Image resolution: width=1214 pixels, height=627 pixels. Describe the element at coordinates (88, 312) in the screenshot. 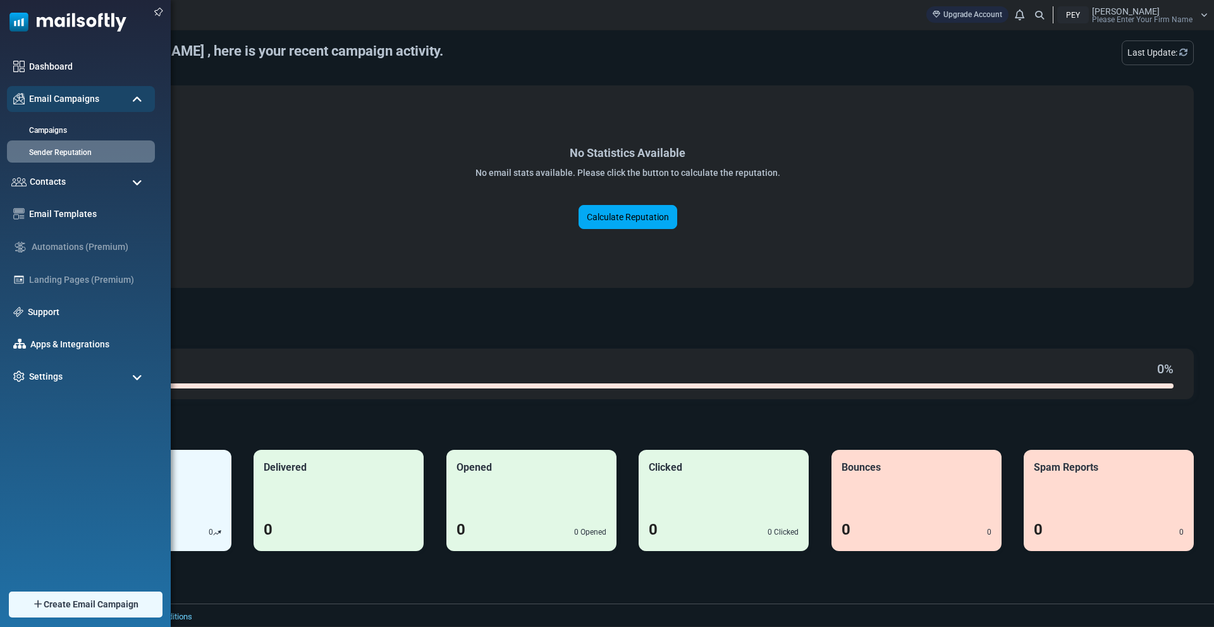

I see `a: Support` at that location.